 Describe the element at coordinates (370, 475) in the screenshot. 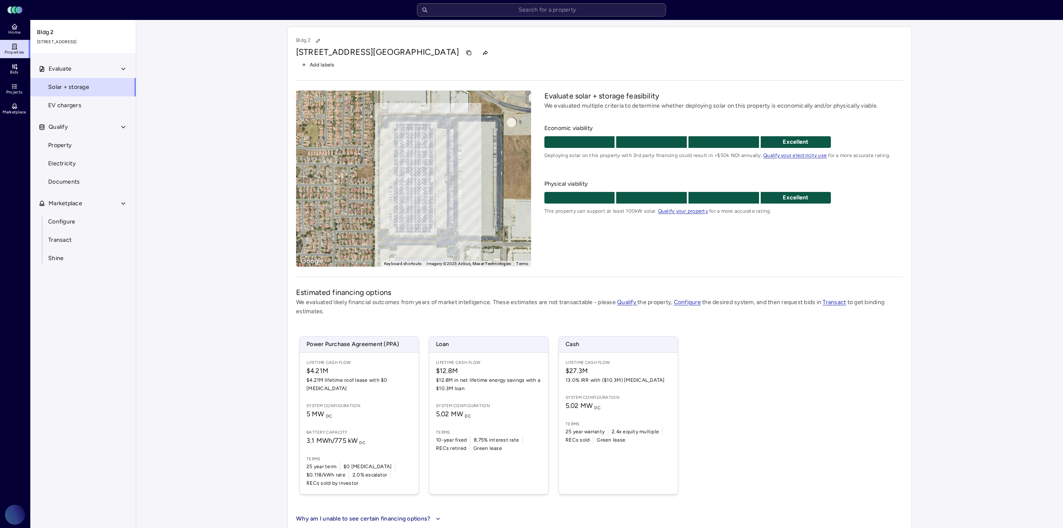

I see `span: 2.0% escalator` at that location.